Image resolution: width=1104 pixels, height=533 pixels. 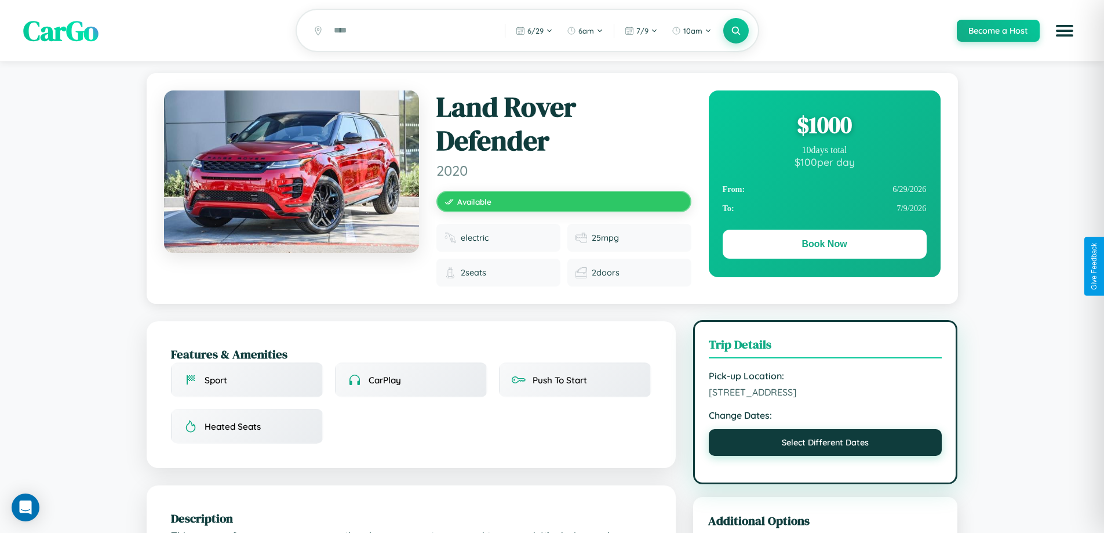 I want to click on div: Give Feedback, so click(x=1094, y=266).